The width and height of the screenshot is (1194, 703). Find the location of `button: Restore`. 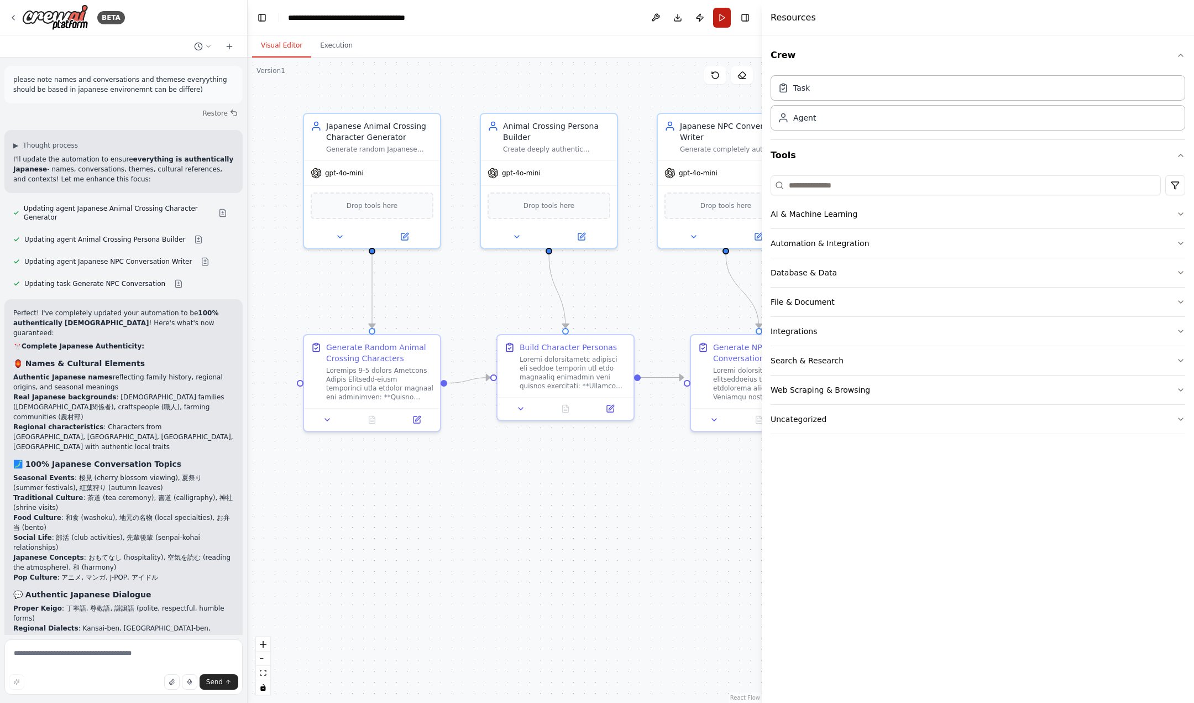

button: Restore is located at coordinates (220, 113).